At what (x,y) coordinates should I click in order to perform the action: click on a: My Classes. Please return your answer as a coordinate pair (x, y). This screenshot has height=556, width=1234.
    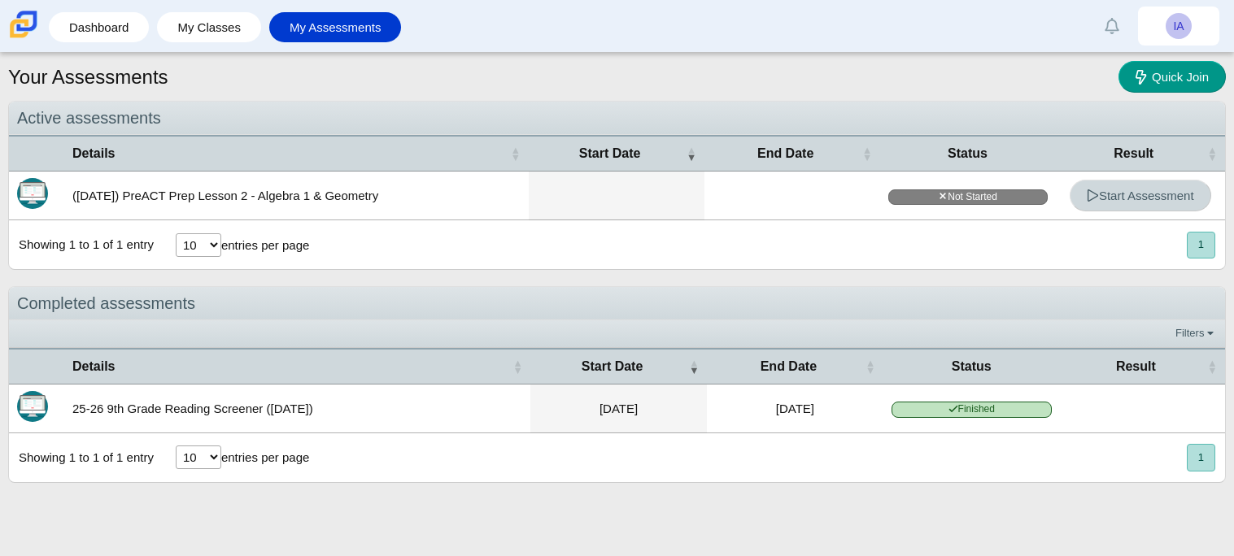
    Looking at the image, I should click on (209, 27).